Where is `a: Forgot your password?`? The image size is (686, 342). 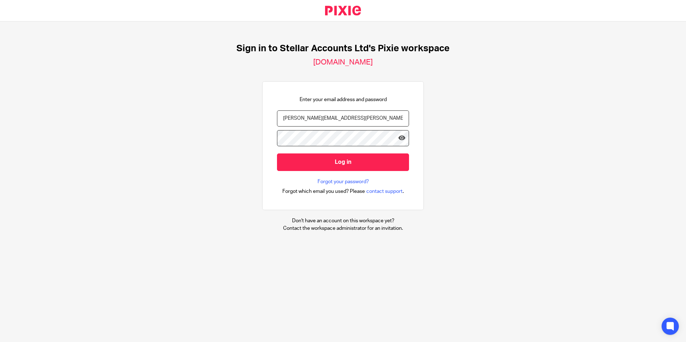 a: Forgot your password? is located at coordinates (343, 182).